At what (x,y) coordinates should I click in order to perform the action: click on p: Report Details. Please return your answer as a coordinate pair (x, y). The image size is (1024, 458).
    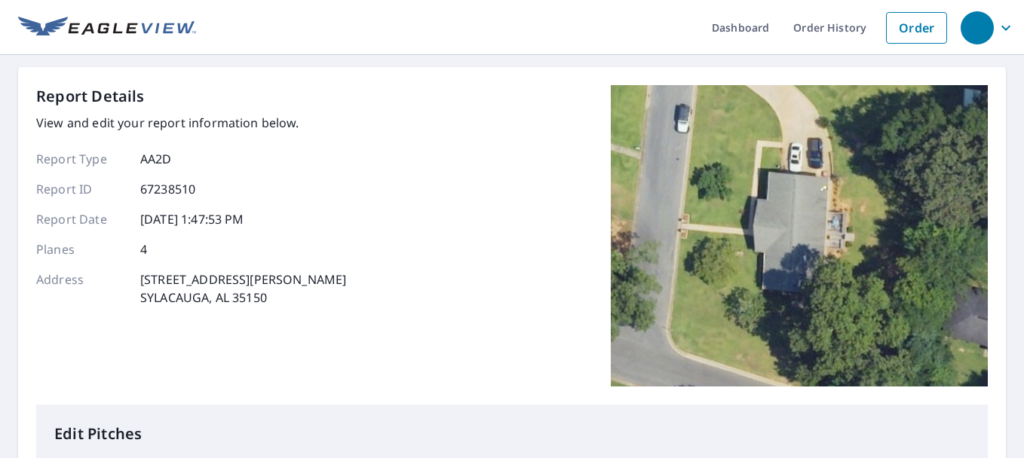
    Looking at the image, I should click on (90, 96).